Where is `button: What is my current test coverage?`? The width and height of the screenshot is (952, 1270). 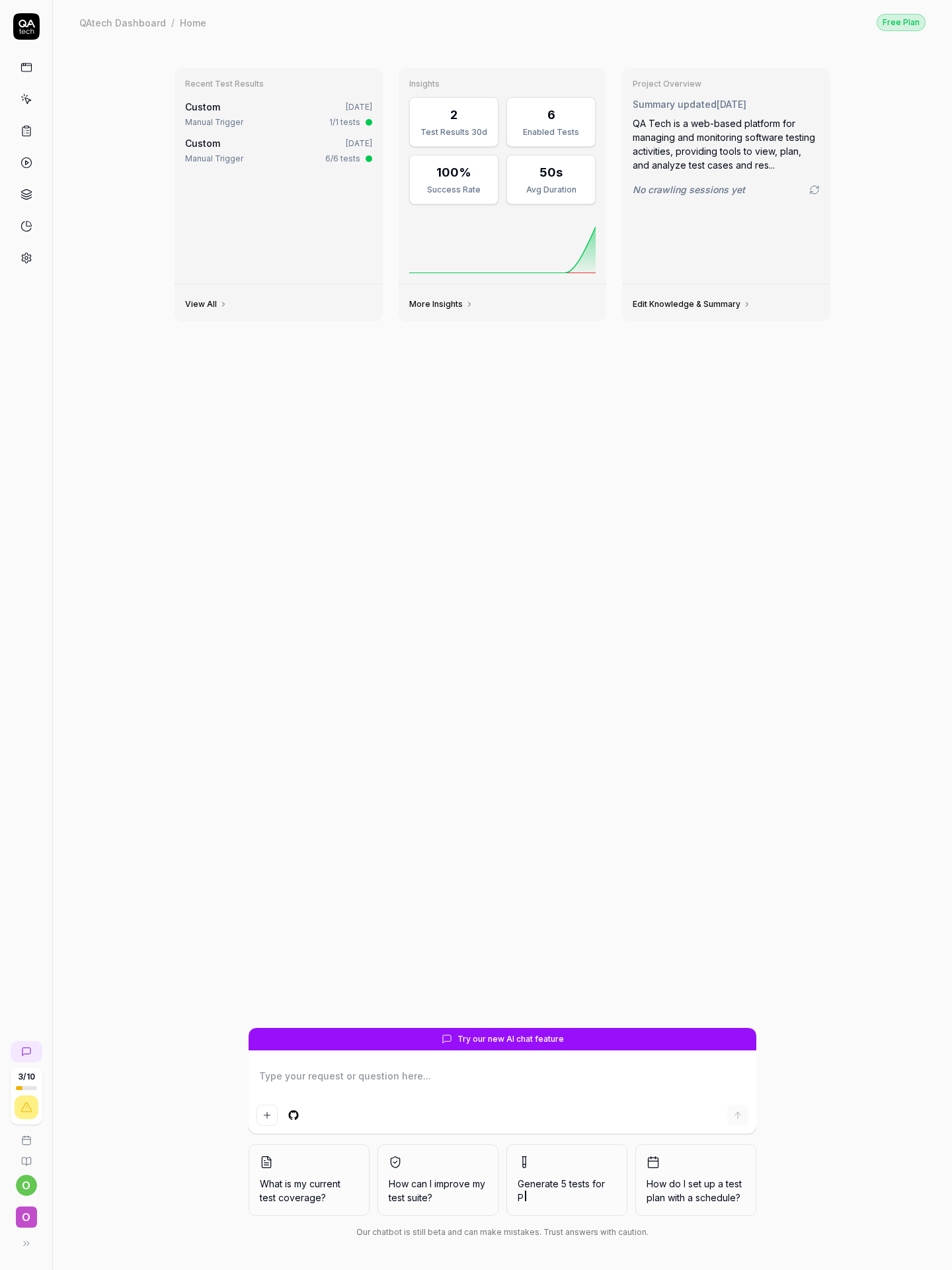
button: What is my current test coverage? is located at coordinates (309, 1180).